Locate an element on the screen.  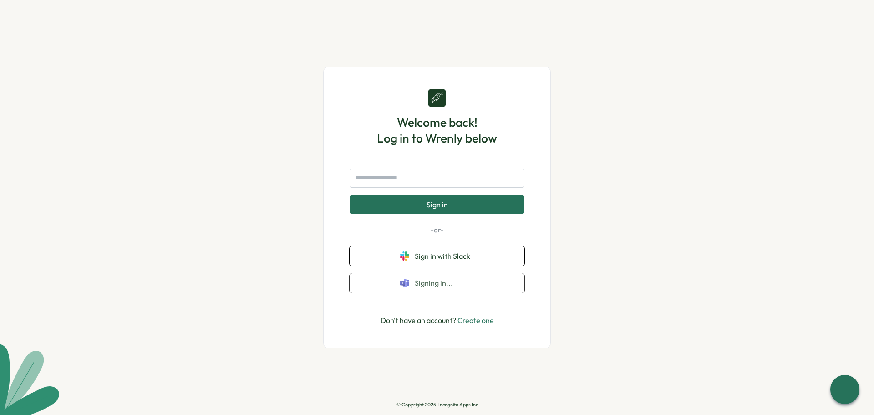
h1: Welcome back! Log in to Wrenly below is located at coordinates (437, 130).